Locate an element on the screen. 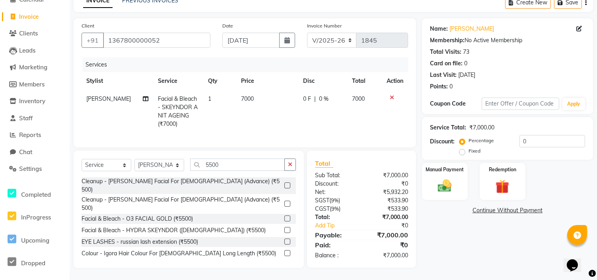  span: Upcoming is located at coordinates (35, 240).